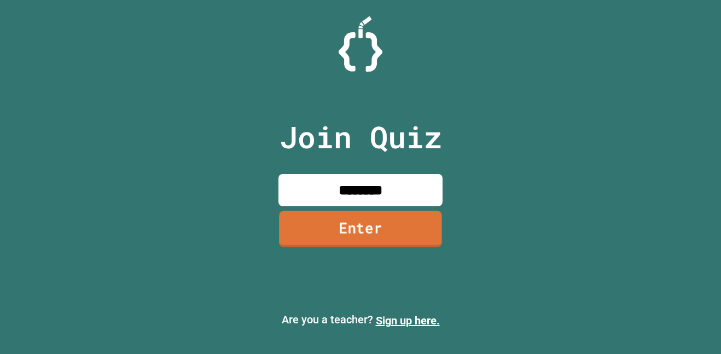 The width and height of the screenshot is (721, 354). I want to click on img: Logo.svg, so click(361, 44).